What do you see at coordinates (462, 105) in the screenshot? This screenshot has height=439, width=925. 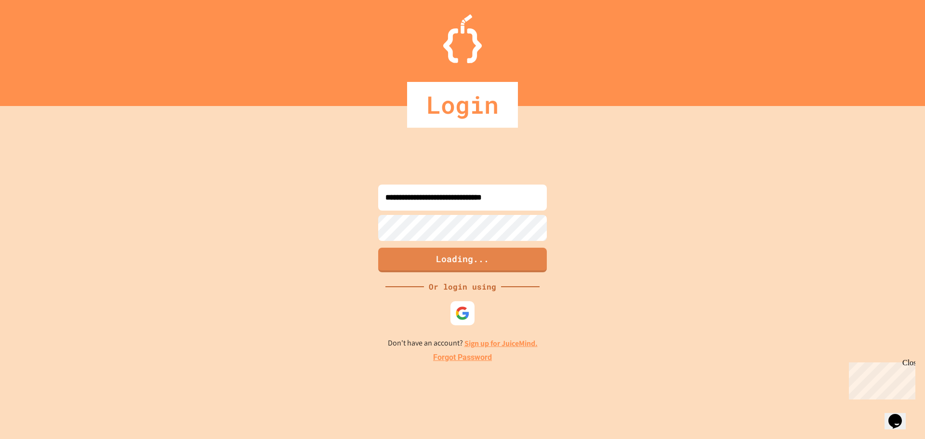 I see `div: Login` at bounding box center [462, 105].